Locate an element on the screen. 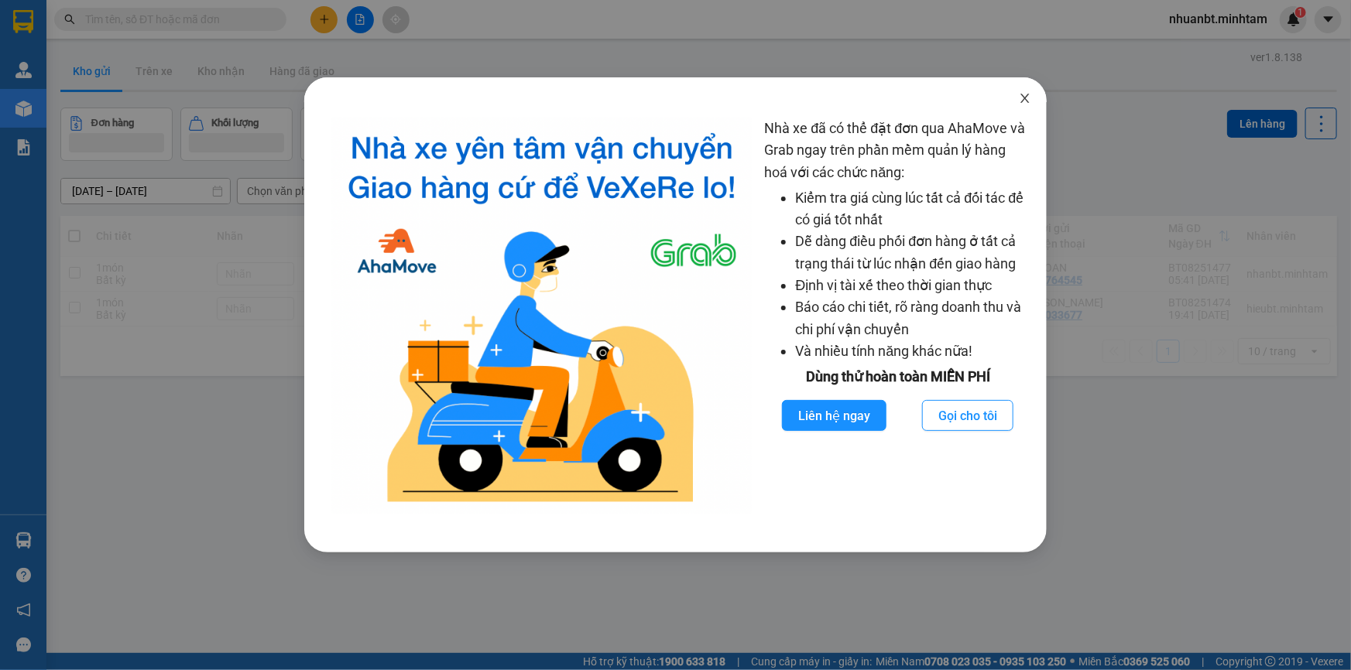 The width and height of the screenshot is (1351, 670). li: Kiểm tra giá cùng lúc tất cả đối tác để có giá tốt nhất is located at coordinates (913, 209).